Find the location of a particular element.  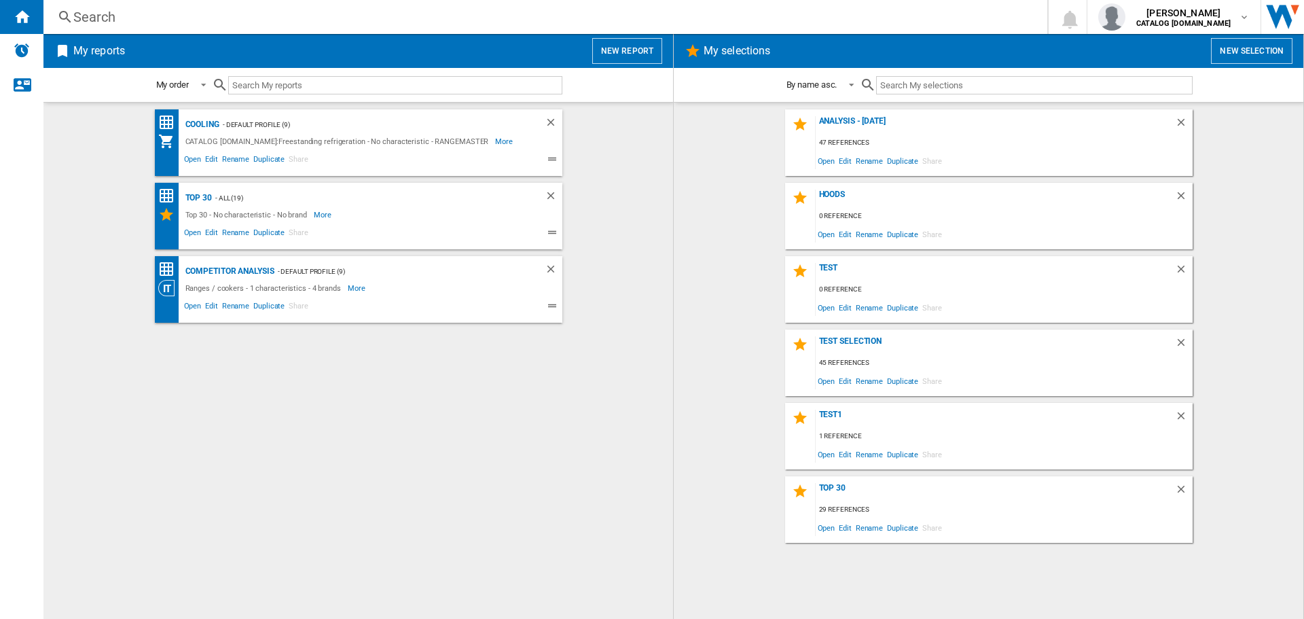

div: My order is located at coordinates (172, 84).